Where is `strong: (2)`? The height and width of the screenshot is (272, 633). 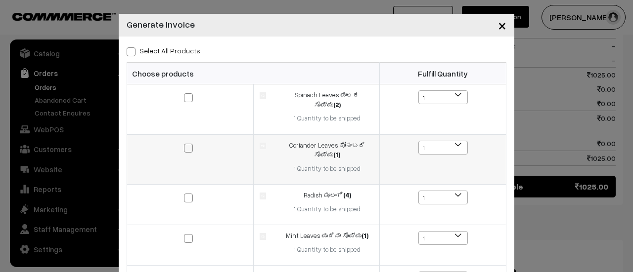 strong: (2) is located at coordinates (337, 105).